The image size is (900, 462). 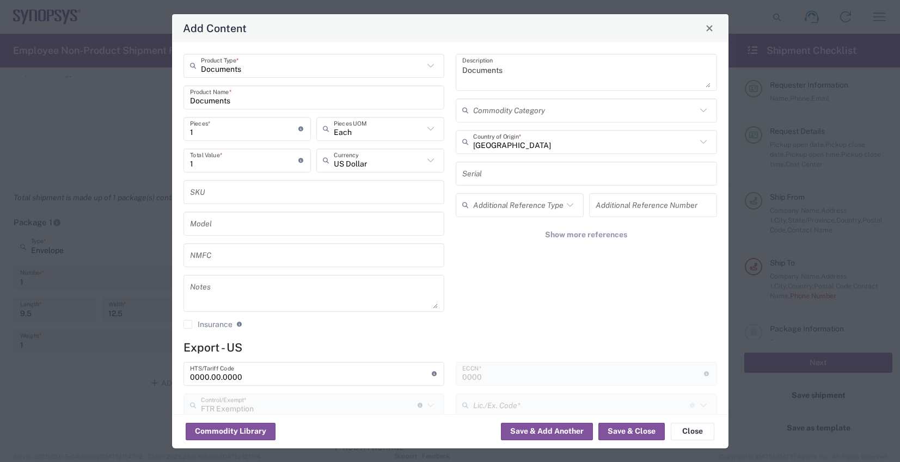 What do you see at coordinates (450, 347) in the screenshot?
I see `h4: Export - US` at bounding box center [450, 347].